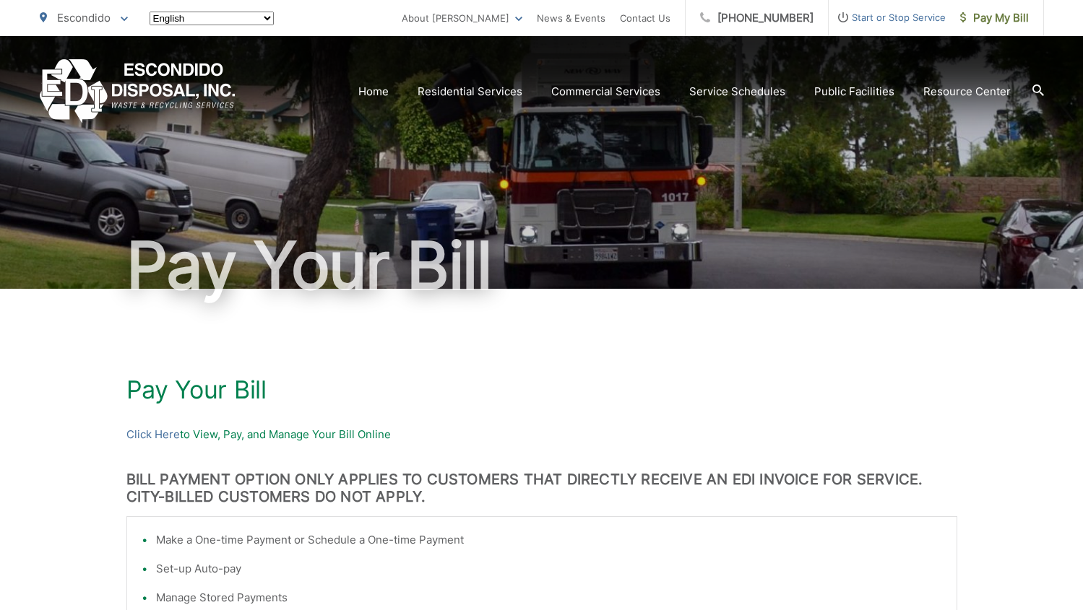  I want to click on a: Click Here, so click(153, 435).